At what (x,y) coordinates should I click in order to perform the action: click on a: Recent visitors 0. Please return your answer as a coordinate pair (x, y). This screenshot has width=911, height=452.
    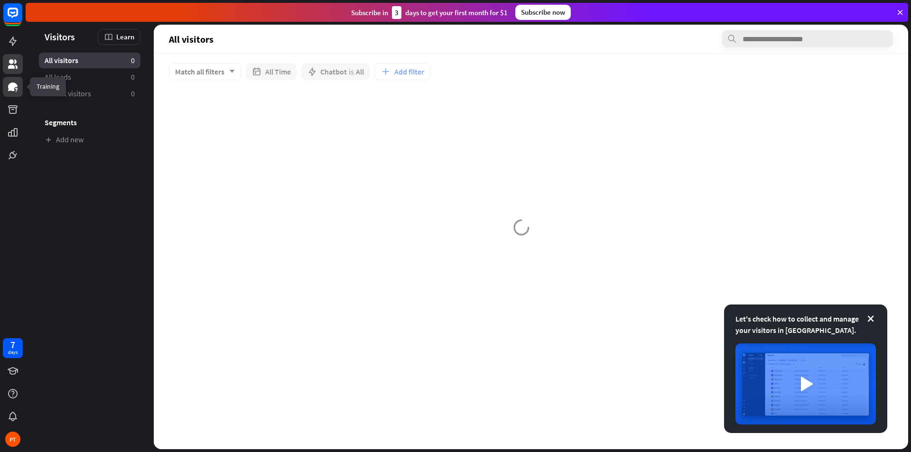
    Looking at the image, I should click on (90, 94).